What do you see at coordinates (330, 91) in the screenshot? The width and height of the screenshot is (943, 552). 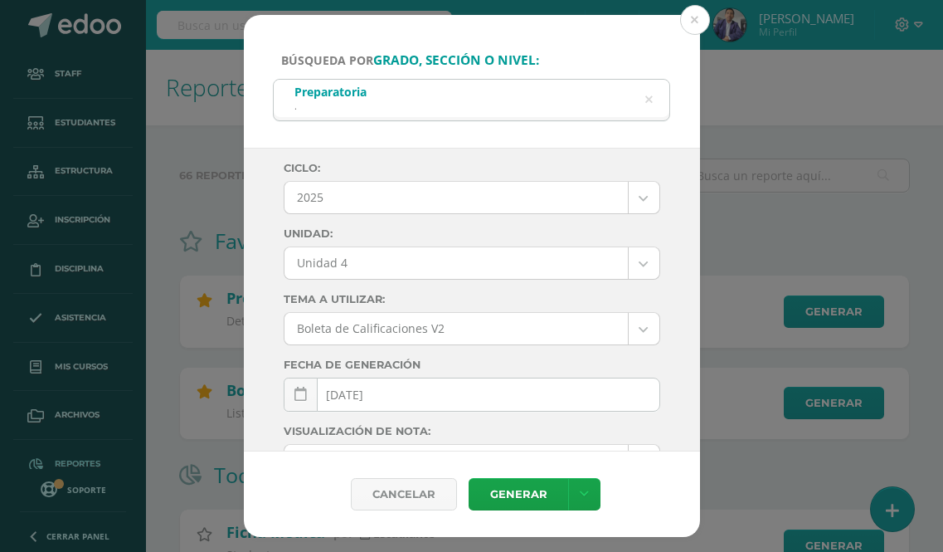 I see `div: Preparatoria` at bounding box center [330, 91].